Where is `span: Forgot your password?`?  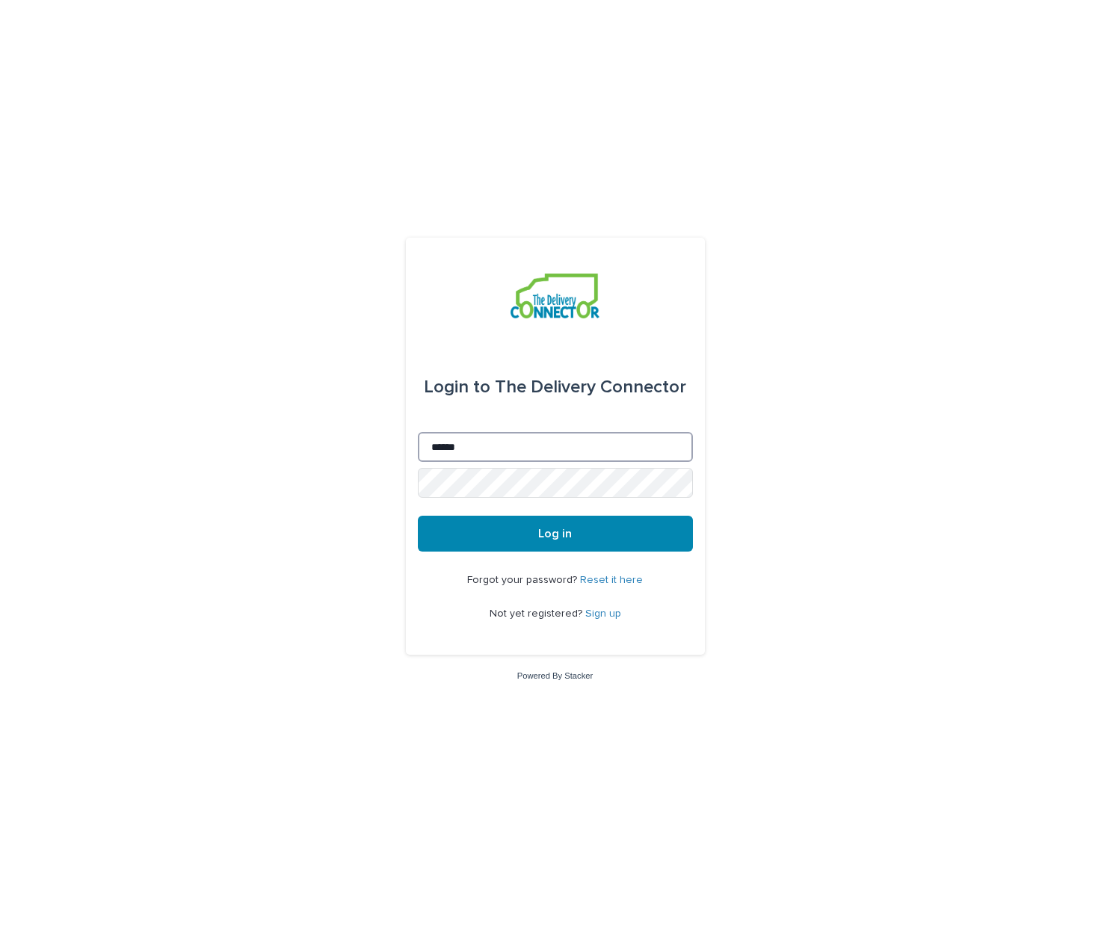
span: Forgot your password? is located at coordinates (523, 580).